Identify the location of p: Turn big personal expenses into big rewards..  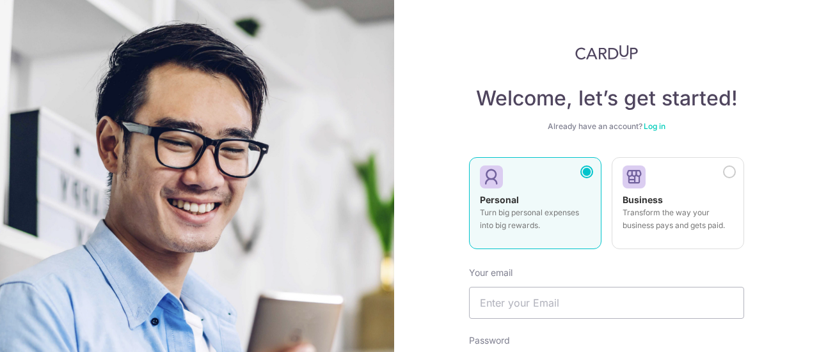
(535, 219).